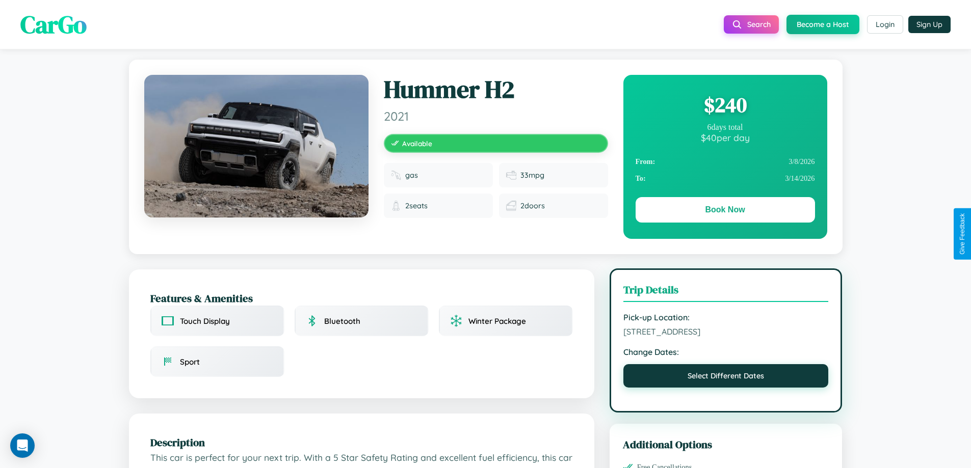  Describe the element at coordinates (725, 162) in the screenshot. I see `div: 3 / 8 / 2026` at that location.